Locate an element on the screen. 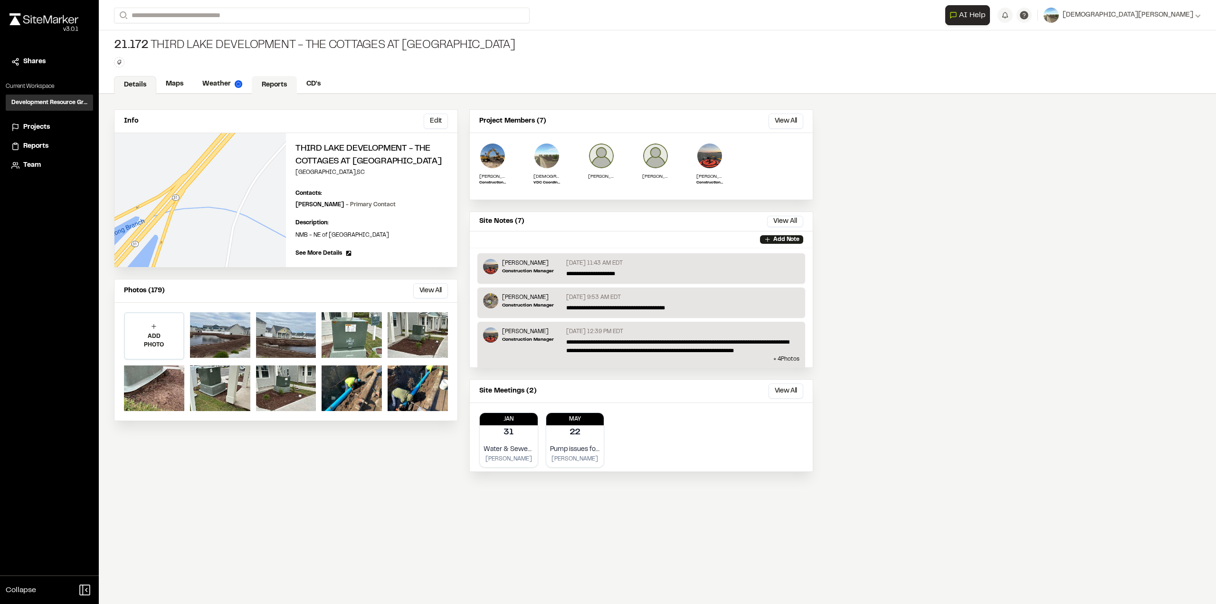 The image size is (1216, 604). img: rebrand.png is located at coordinates (44, 19).